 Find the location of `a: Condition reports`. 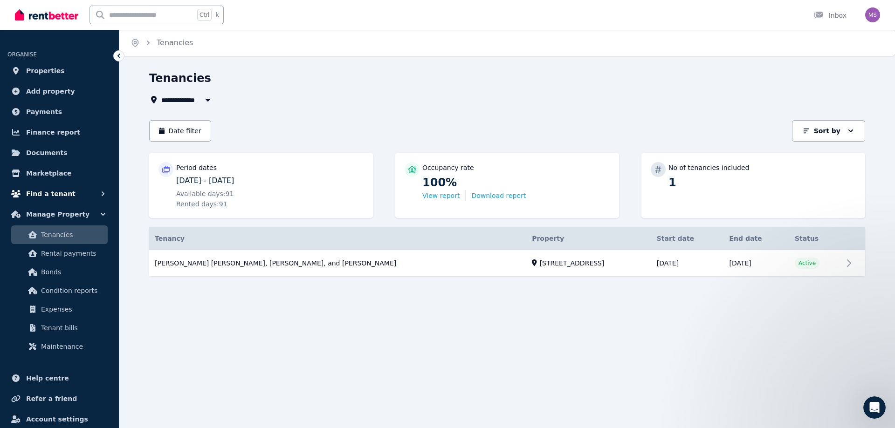

a: Condition reports is located at coordinates (59, 291).